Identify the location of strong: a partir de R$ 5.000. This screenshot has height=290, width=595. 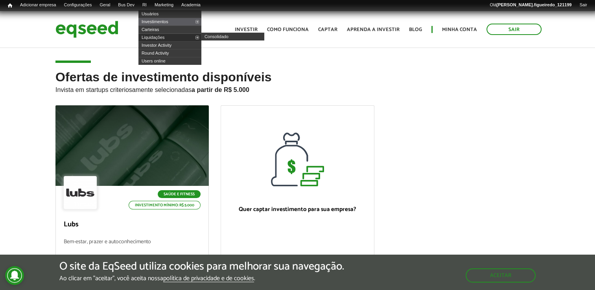
(220, 90).